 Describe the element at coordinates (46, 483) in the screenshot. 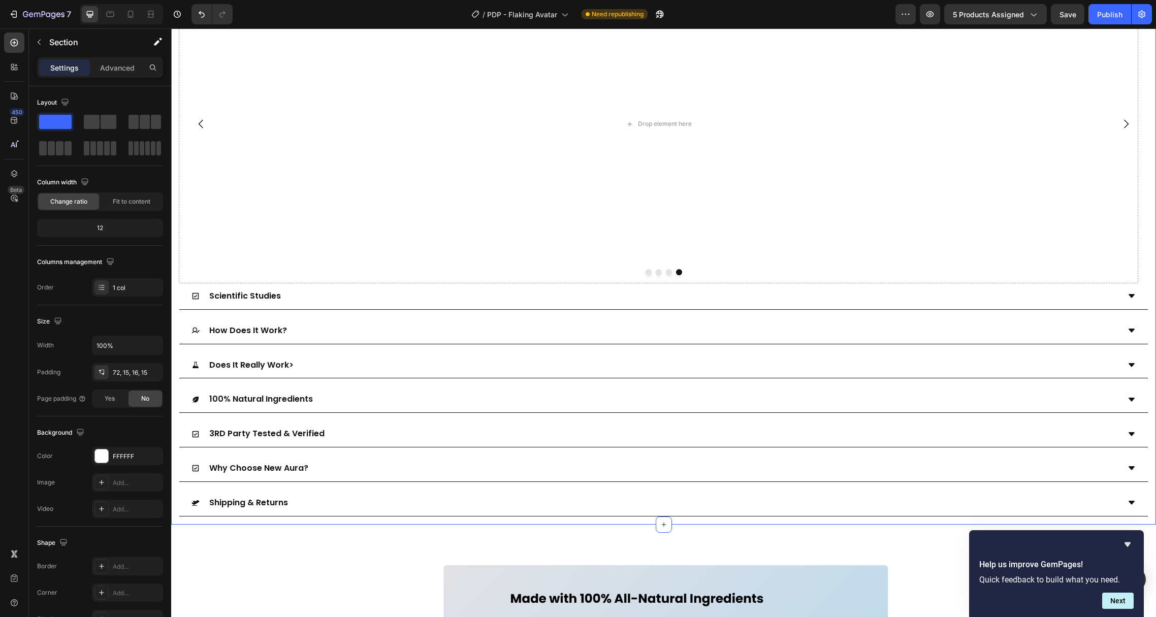

I see `div: Image` at that location.